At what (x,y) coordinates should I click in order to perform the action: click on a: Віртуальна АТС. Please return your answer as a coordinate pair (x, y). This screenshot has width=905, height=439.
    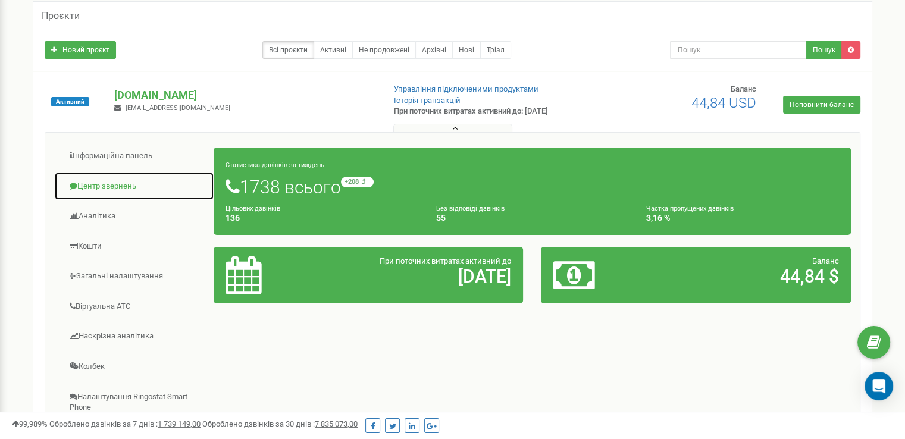
    Looking at the image, I should click on (134, 307).